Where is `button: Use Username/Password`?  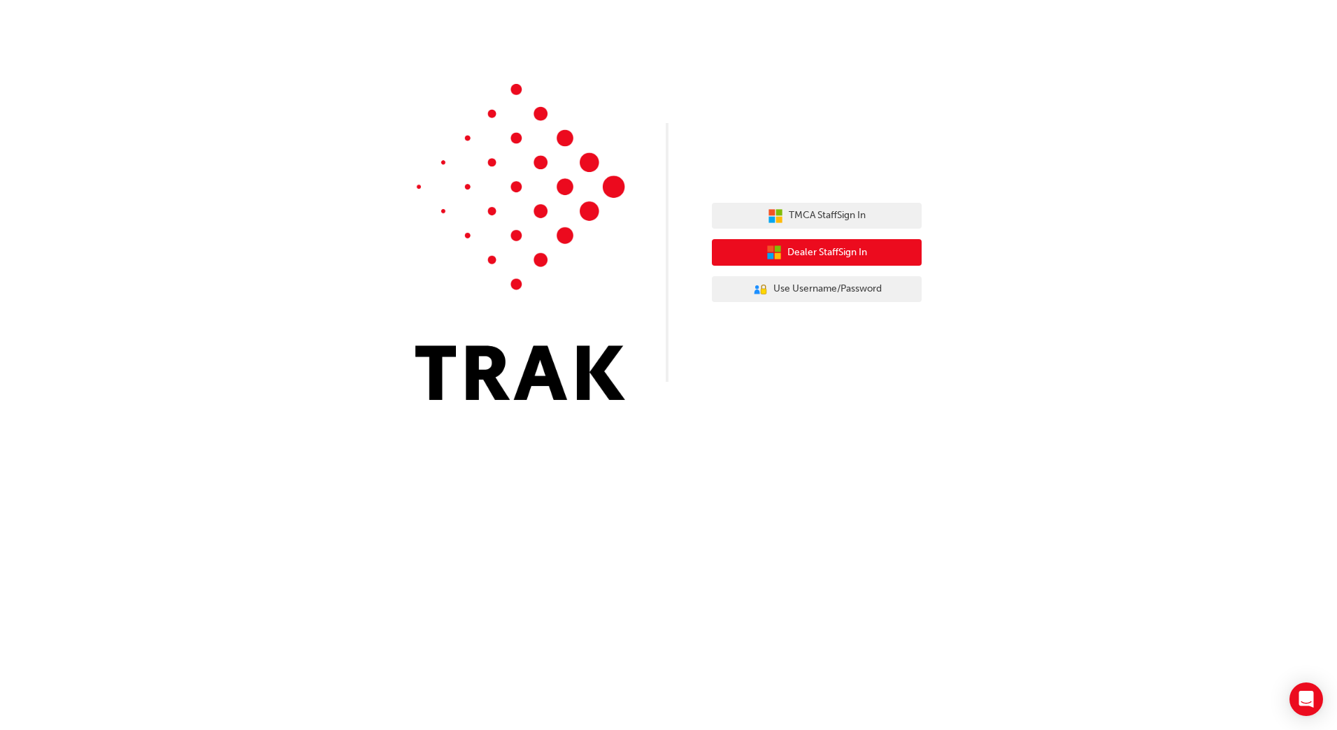
button: Use Username/Password is located at coordinates (817, 290).